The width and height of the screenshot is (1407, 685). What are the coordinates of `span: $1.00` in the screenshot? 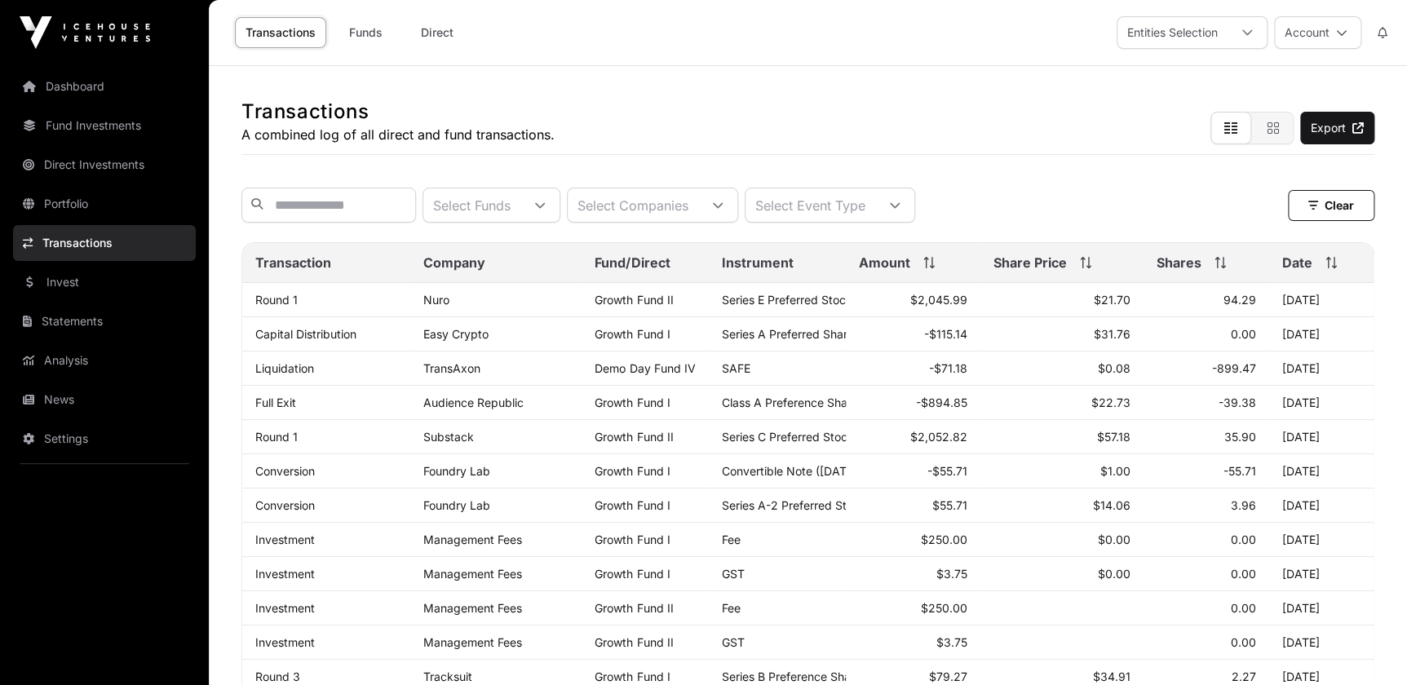 It's located at (1115, 471).